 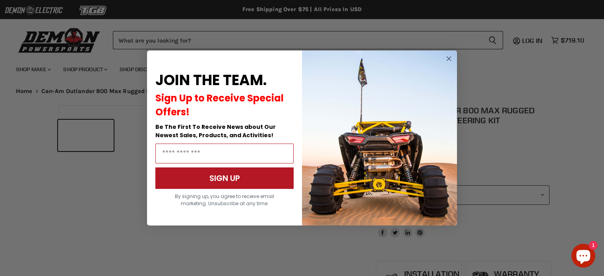 What do you see at coordinates (211, 80) in the screenshot?
I see `span: JOIN THE TEAM.` at bounding box center [211, 80].